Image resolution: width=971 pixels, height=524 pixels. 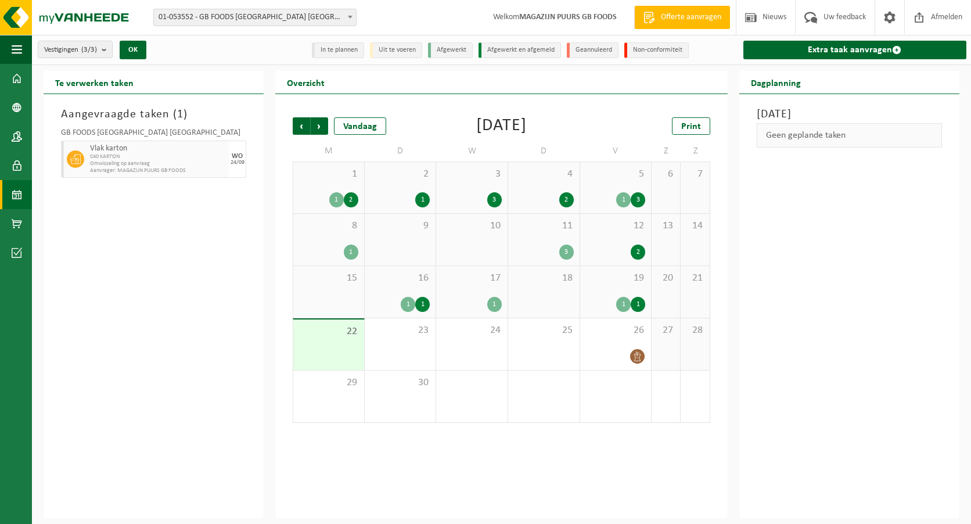 What do you see at coordinates (302, 126) in the screenshot?
I see `span: Vorige` at bounding box center [302, 126].